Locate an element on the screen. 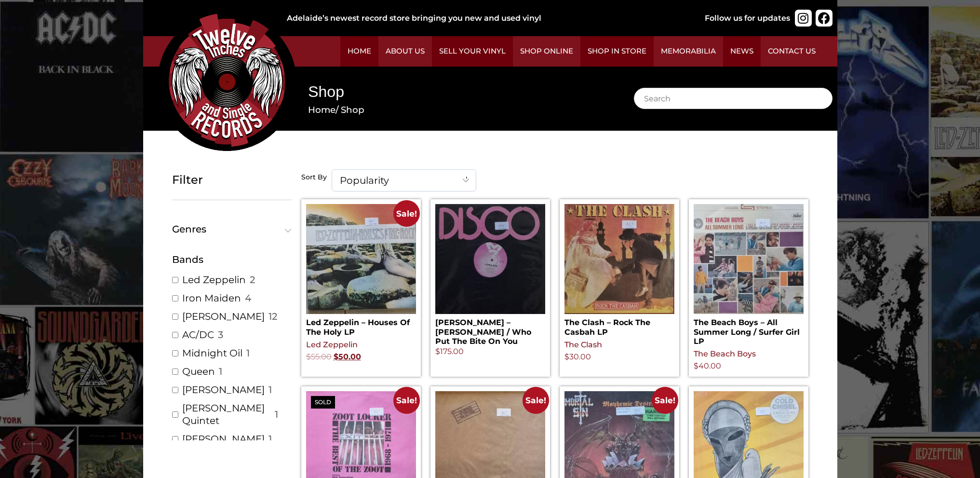  span: 2 is located at coordinates (252, 280).